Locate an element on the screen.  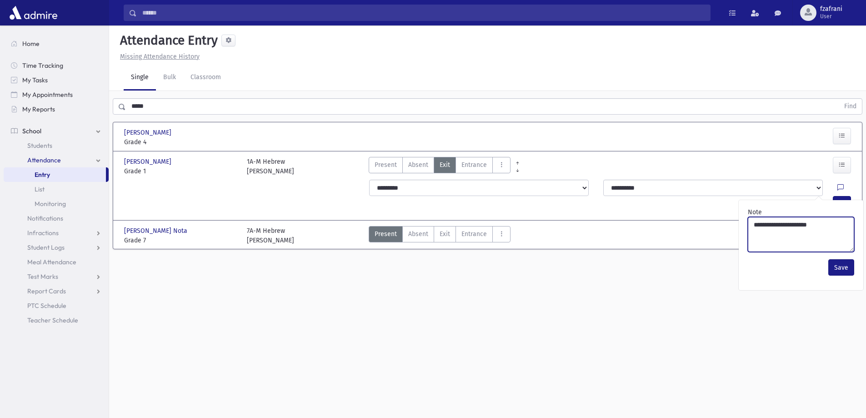
a: Attendance is located at coordinates (56, 160).